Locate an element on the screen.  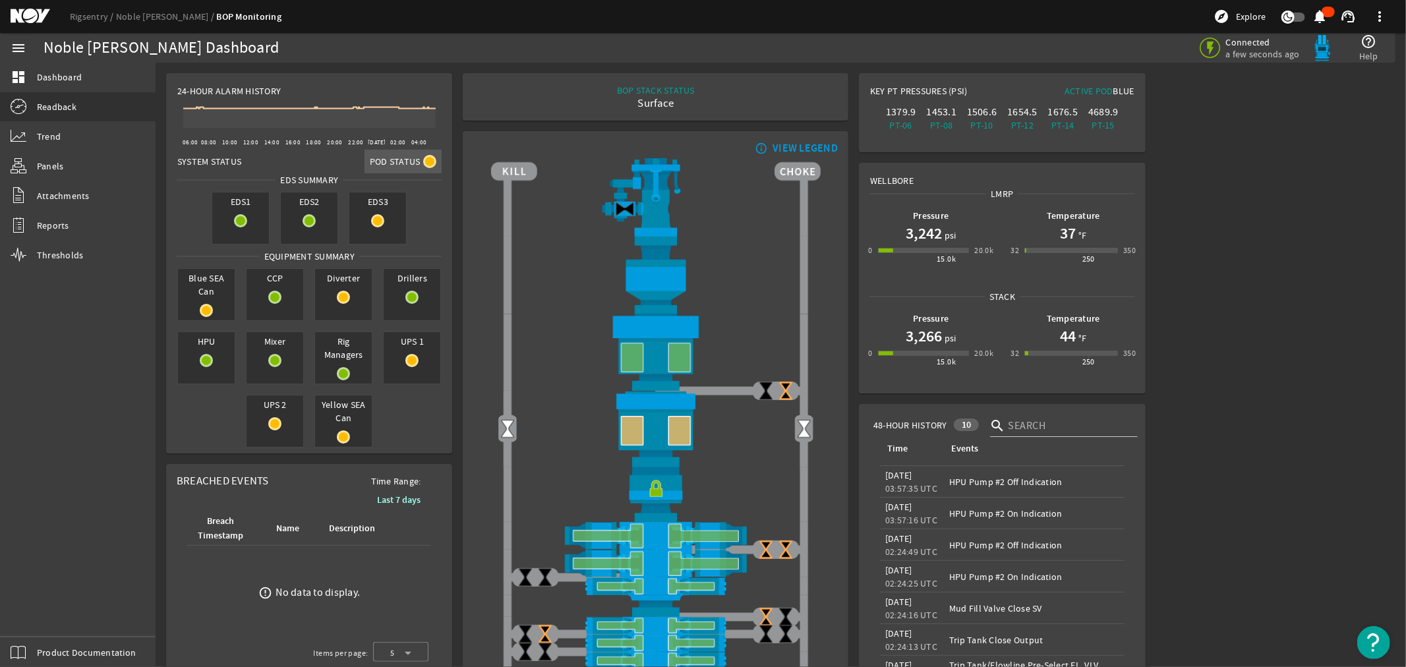
legacy-datetime-component: 02:24:49 UTC is located at coordinates (911, 552).